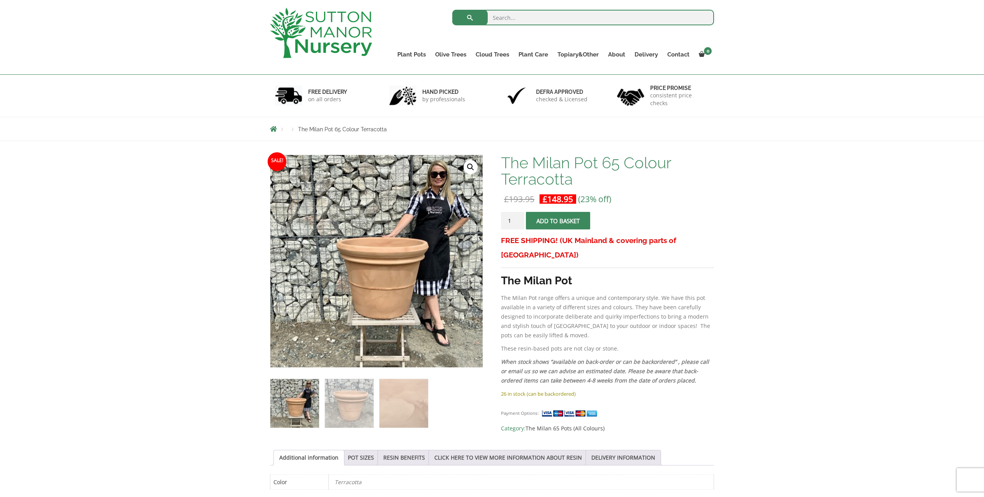 The width and height of the screenshot is (984, 497). I want to click on a: Topiary&Other, so click(578, 55).